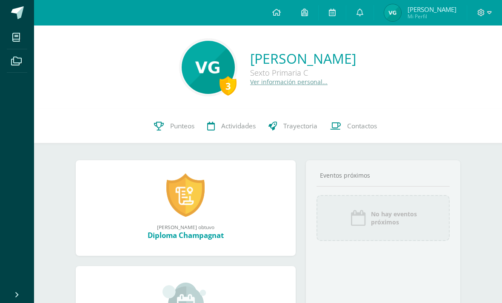 This screenshot has height=303, width=502. What do you see at coordinates (303, 73) in the screenshot?
I see `div: Sexto Primaria C` at bounding box center [303, 73].